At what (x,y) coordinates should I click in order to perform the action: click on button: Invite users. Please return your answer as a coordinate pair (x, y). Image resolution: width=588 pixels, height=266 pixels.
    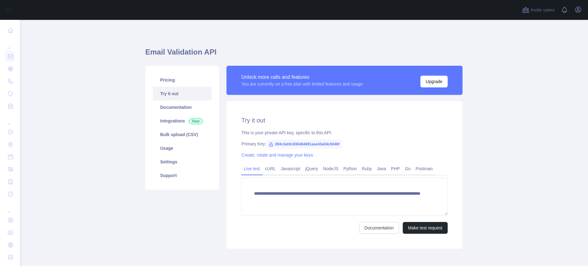
    Looking at the image, I should click on (538, 10).